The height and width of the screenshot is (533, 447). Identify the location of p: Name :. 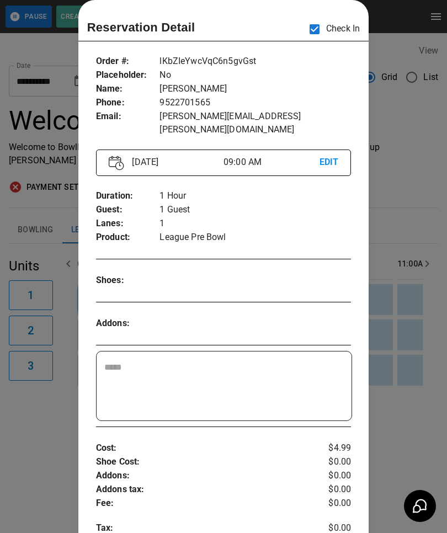
(128, 89).